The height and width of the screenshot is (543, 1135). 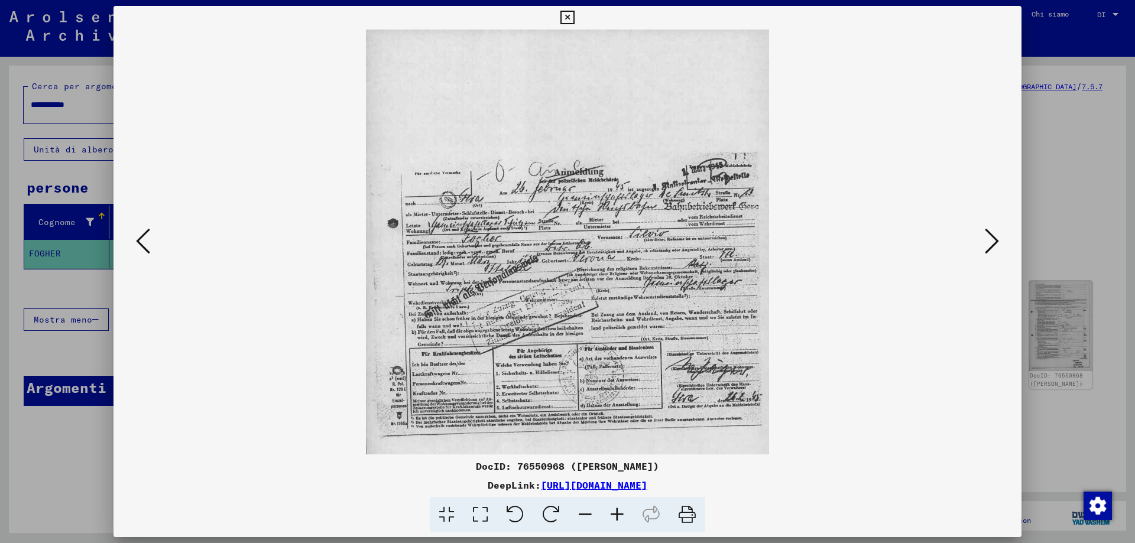 What do you see at coordinates (514, 485) in the screenshot?
I see `font: DeepLink:` at bounding box center [514, 485].